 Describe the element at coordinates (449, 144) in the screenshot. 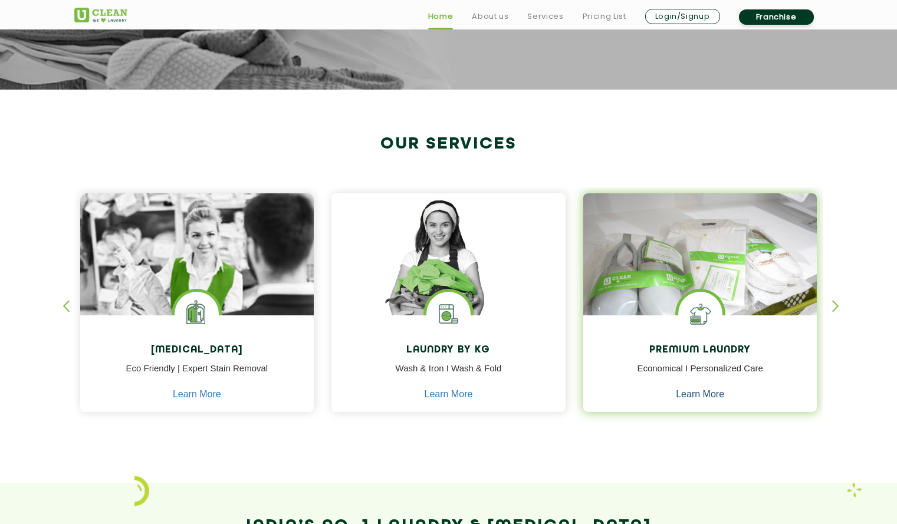

I see `h2: Our Services` at that location.